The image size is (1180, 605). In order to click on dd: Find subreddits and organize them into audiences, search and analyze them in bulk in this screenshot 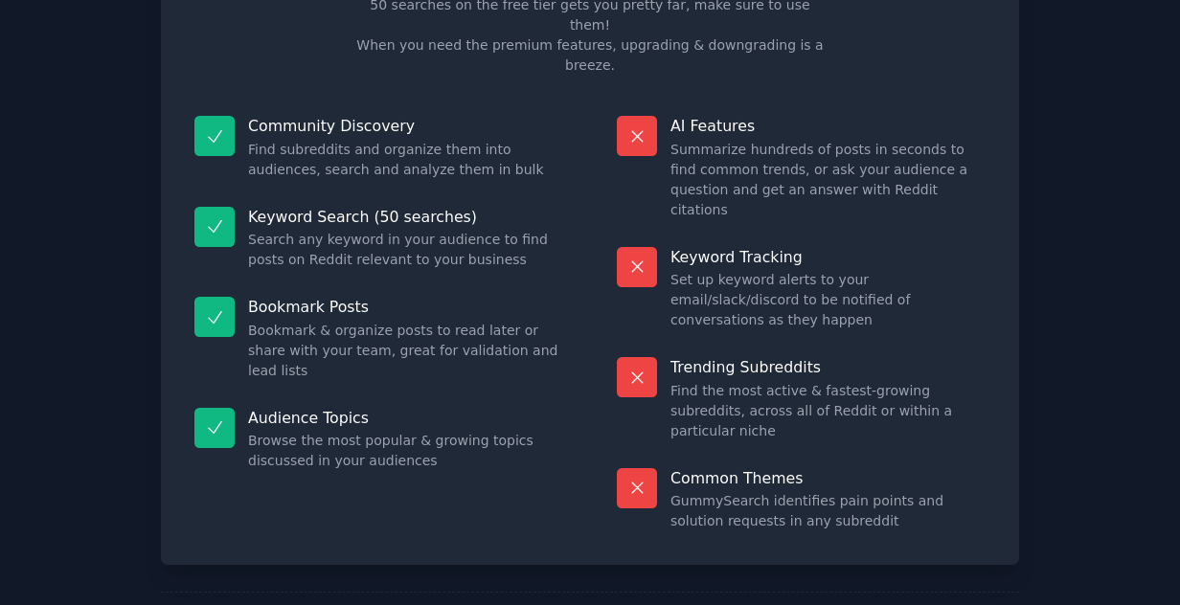, I will do `click(405, 160)`.